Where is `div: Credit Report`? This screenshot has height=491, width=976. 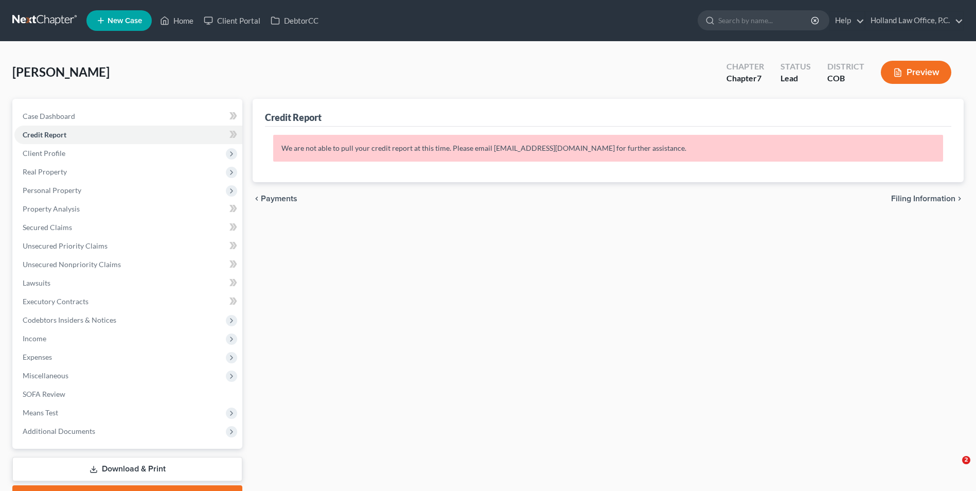 div: Credit Report is located at coordinates (293, 117).